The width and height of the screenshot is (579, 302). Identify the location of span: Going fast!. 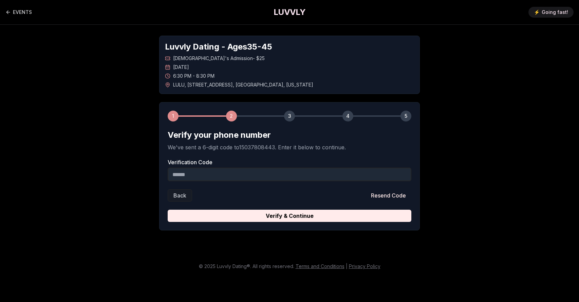
(555, 12).